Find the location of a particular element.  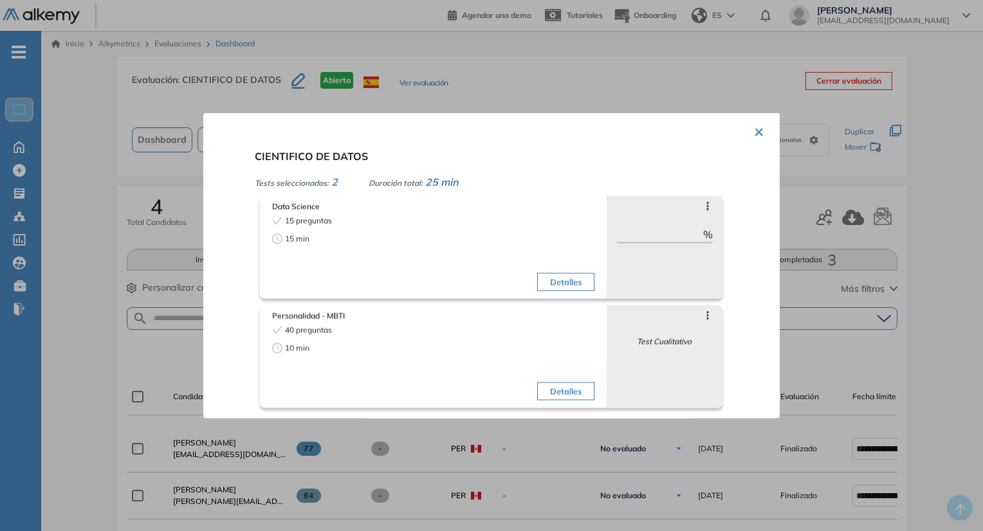

span: 10 min is located at coordinates (297, 349).